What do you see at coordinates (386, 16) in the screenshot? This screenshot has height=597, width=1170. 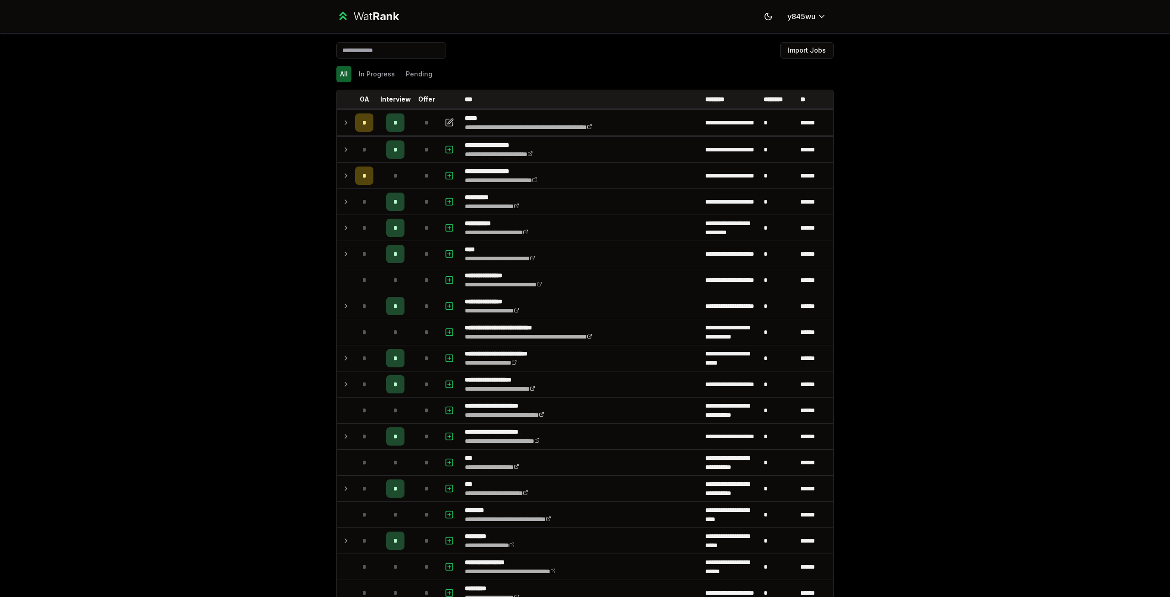 I see `span: Rank` at bounding box center [386, 16].